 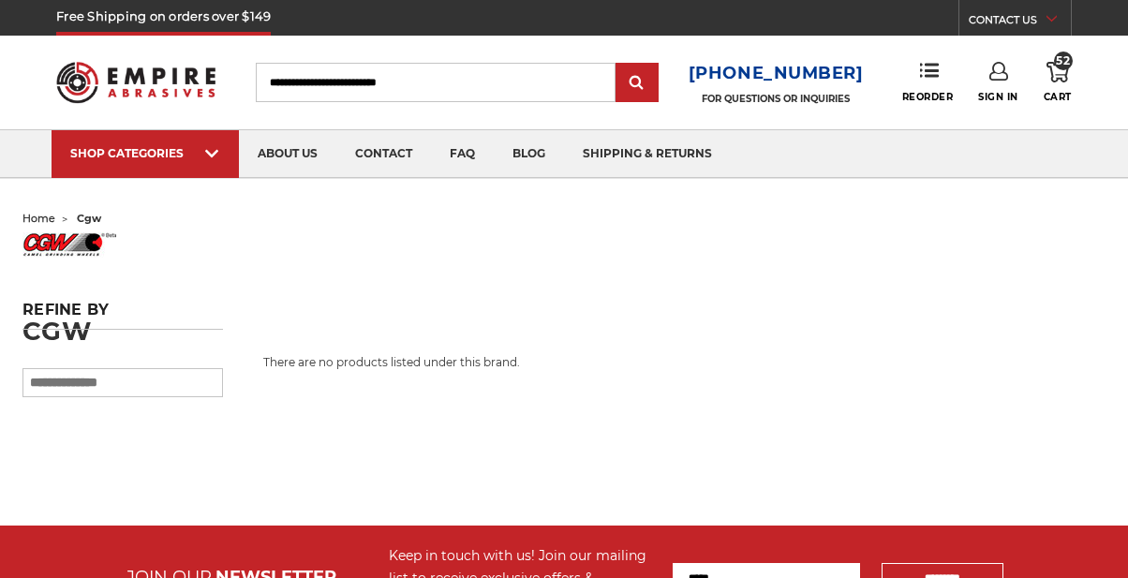 What do you see at coordinates (927, 81) in the screenshot?
I see `a: Reorder` at bounding box center [927, 81].